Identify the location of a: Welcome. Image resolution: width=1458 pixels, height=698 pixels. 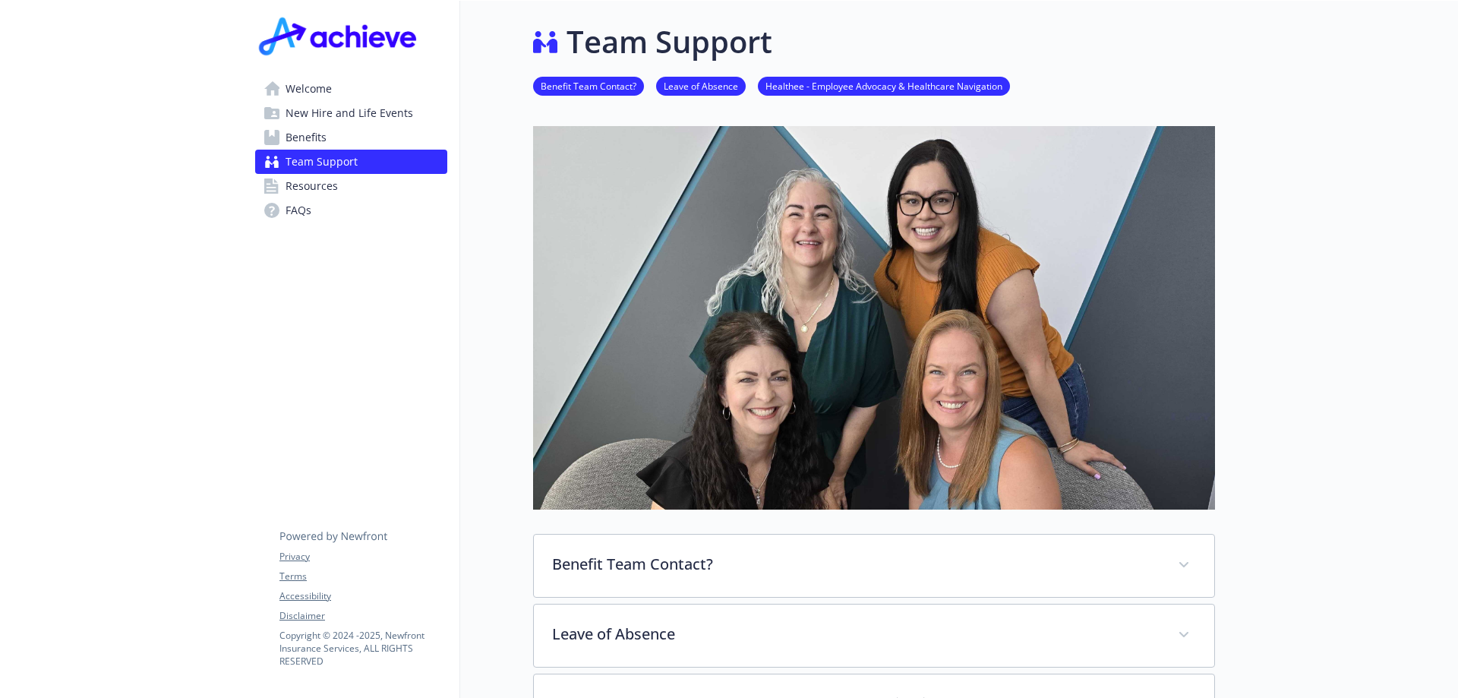
(351, 89).